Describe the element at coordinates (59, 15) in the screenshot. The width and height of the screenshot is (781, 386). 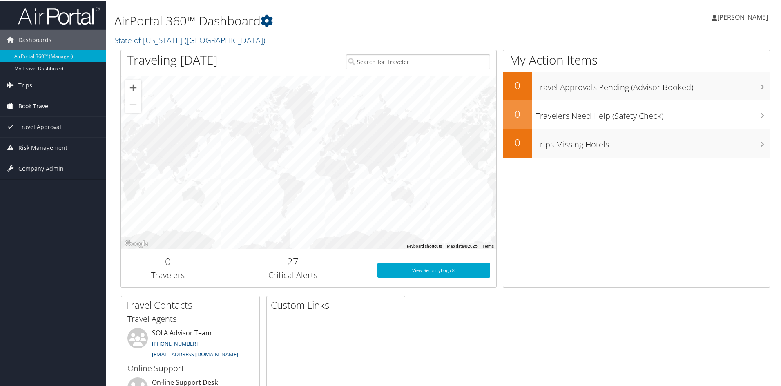
I see `img: airportal-logo.png` at that location.